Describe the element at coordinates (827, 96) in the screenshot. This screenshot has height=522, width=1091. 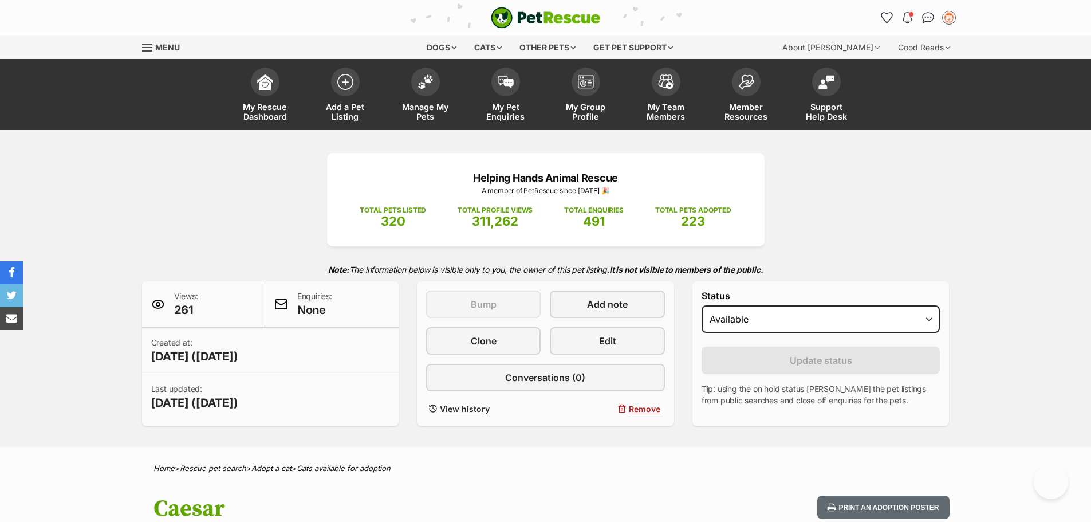
I see `a: Support Help Desk` at that location.